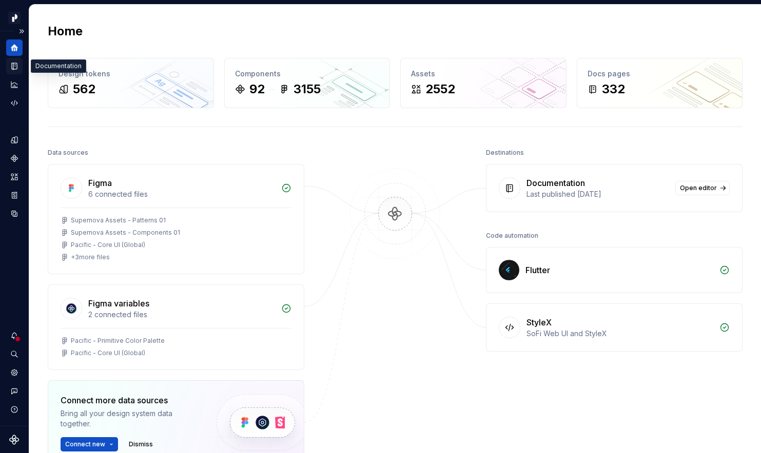 This screenshot has width=761, height=453. I want to click on div: 562, so click(84, 89).